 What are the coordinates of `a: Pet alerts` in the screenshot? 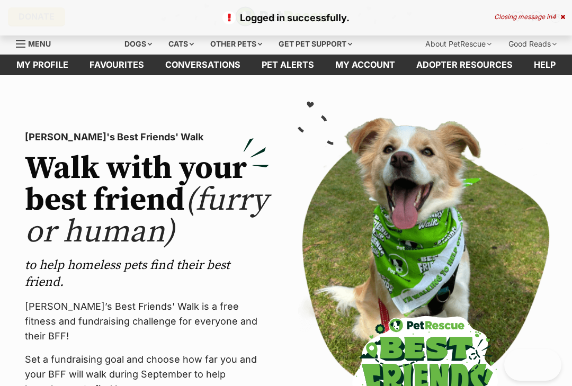 It's located at (287, 65).